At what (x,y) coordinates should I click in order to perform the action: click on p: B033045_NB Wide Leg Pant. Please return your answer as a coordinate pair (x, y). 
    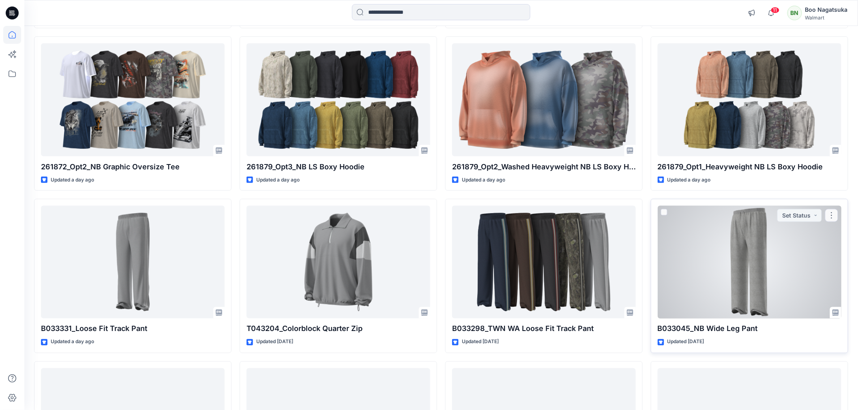
    Looking at the image, I should click on (749, 329).